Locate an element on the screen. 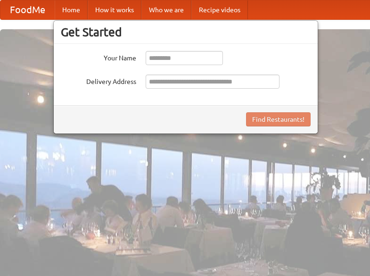 The image size is (370, 276). a: Who we are is located at coordinates (167, 10).